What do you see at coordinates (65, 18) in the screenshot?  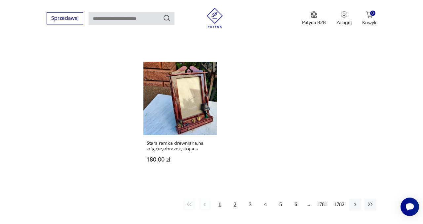 I see `button: Sprzedawaj` at bounding box center [65, 18].